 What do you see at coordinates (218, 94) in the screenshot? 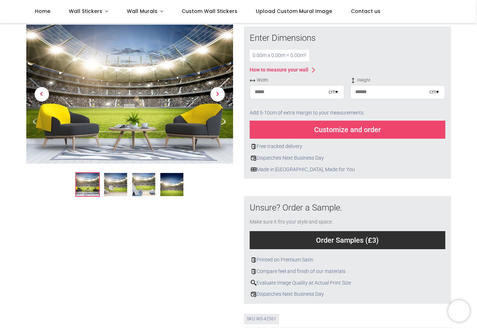
I see `a: Next` at bounding box center [218, 94].